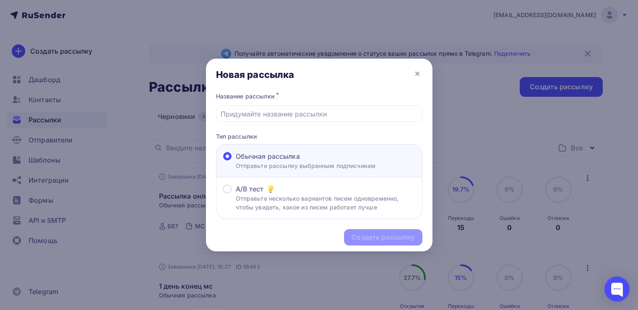 The image size is (638, 310). I want to click on div: Новая рассылка, so click(255, 75).